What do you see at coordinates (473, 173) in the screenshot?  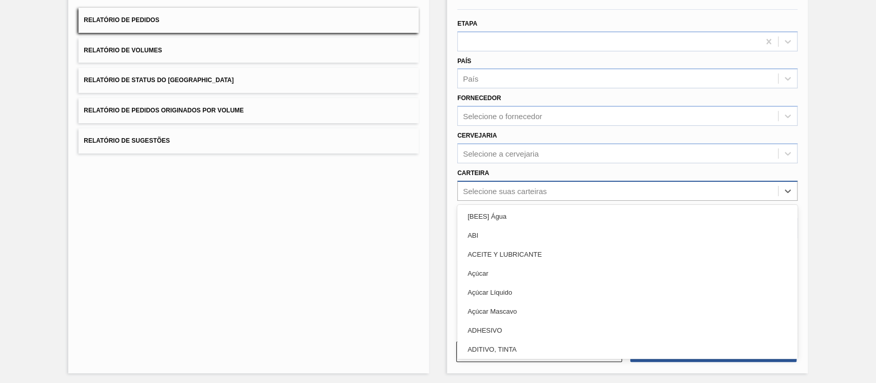 I see `label: Carteira` at bounding box center [473, 173].